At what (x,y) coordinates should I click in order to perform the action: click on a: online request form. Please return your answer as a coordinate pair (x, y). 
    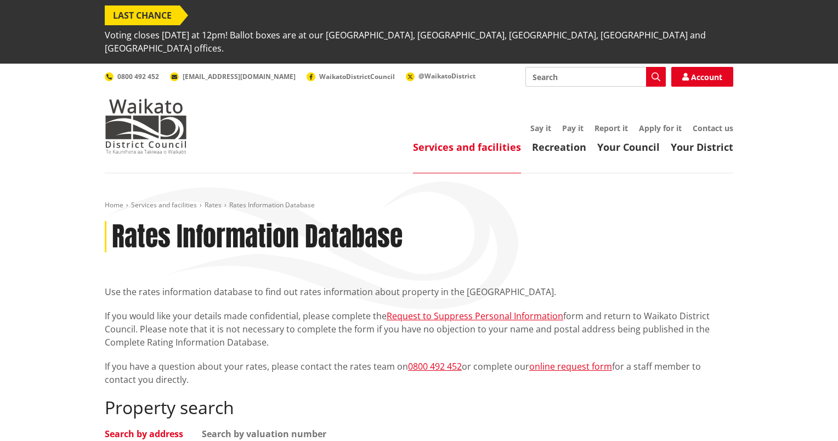
    Looking at the image, I should click on (570, 366).